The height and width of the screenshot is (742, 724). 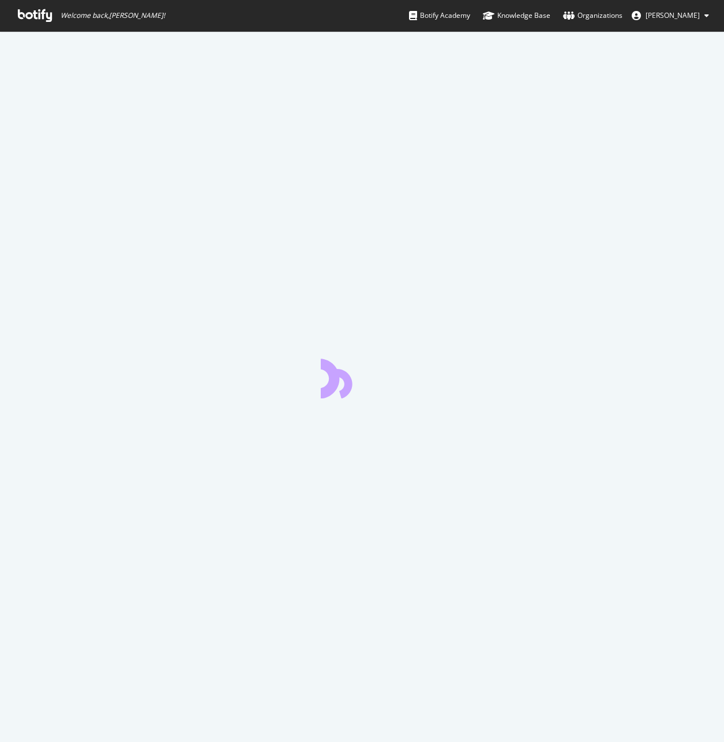 I want to click on div: Botify Academy, so click(x=439, y=16).